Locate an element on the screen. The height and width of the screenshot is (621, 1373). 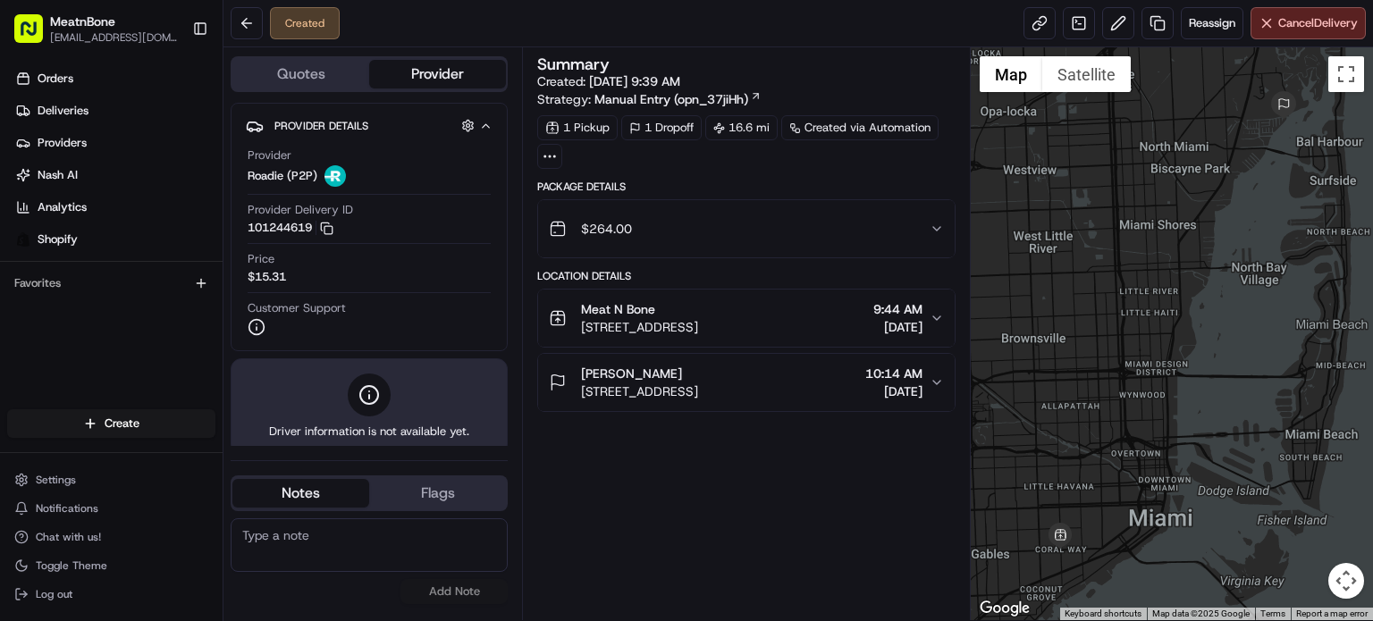
button: Settings is located at coordinates (111, 480).